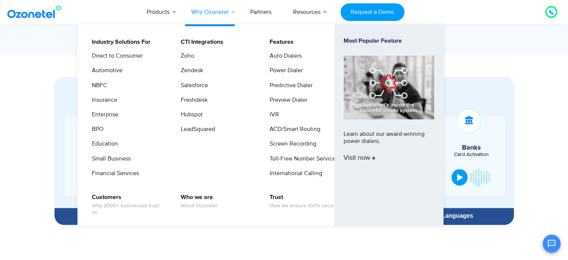 The width and height of the screenshot is (568, 260). What do you see at coordinates (199, 205) in the screenshot?
I see `span: About Ozonetel` at bounding box center [199, 205].